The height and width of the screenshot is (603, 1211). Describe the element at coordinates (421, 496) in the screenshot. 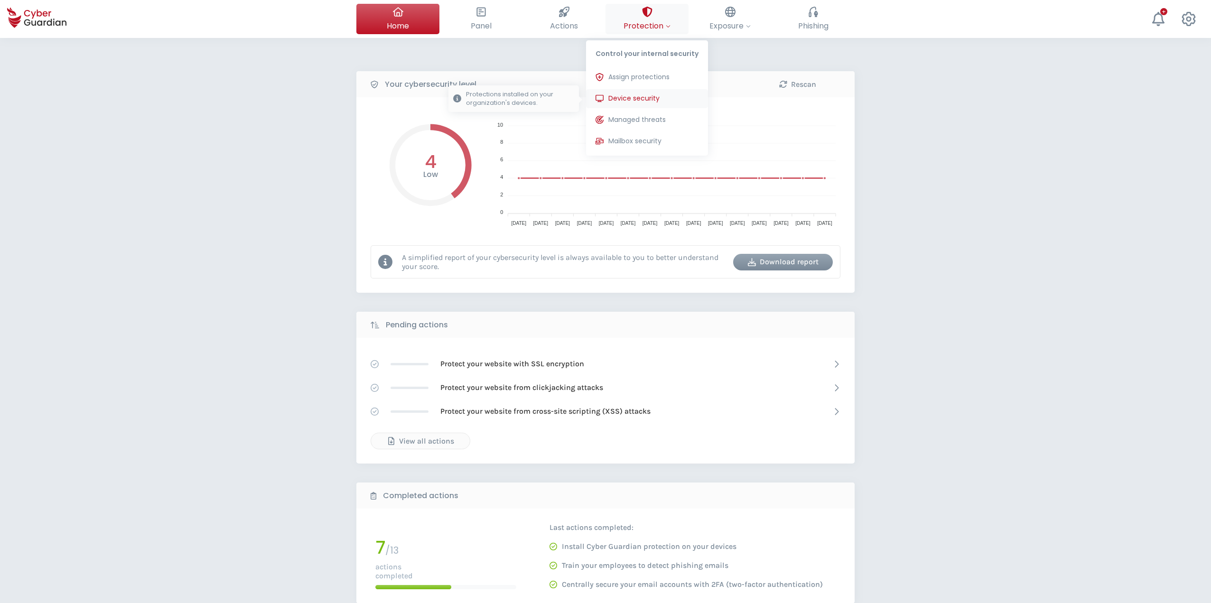

I see `b: Completed actions` at that location.